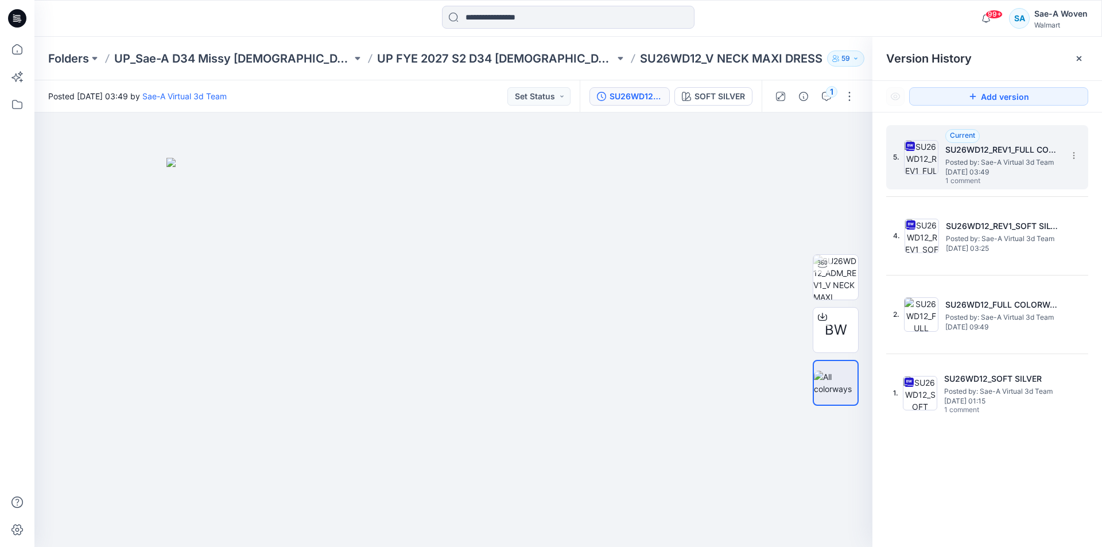 Image resolution: width=1102 pixels, height=547 pixels. I want to click on p: 59, so click(846, 59).